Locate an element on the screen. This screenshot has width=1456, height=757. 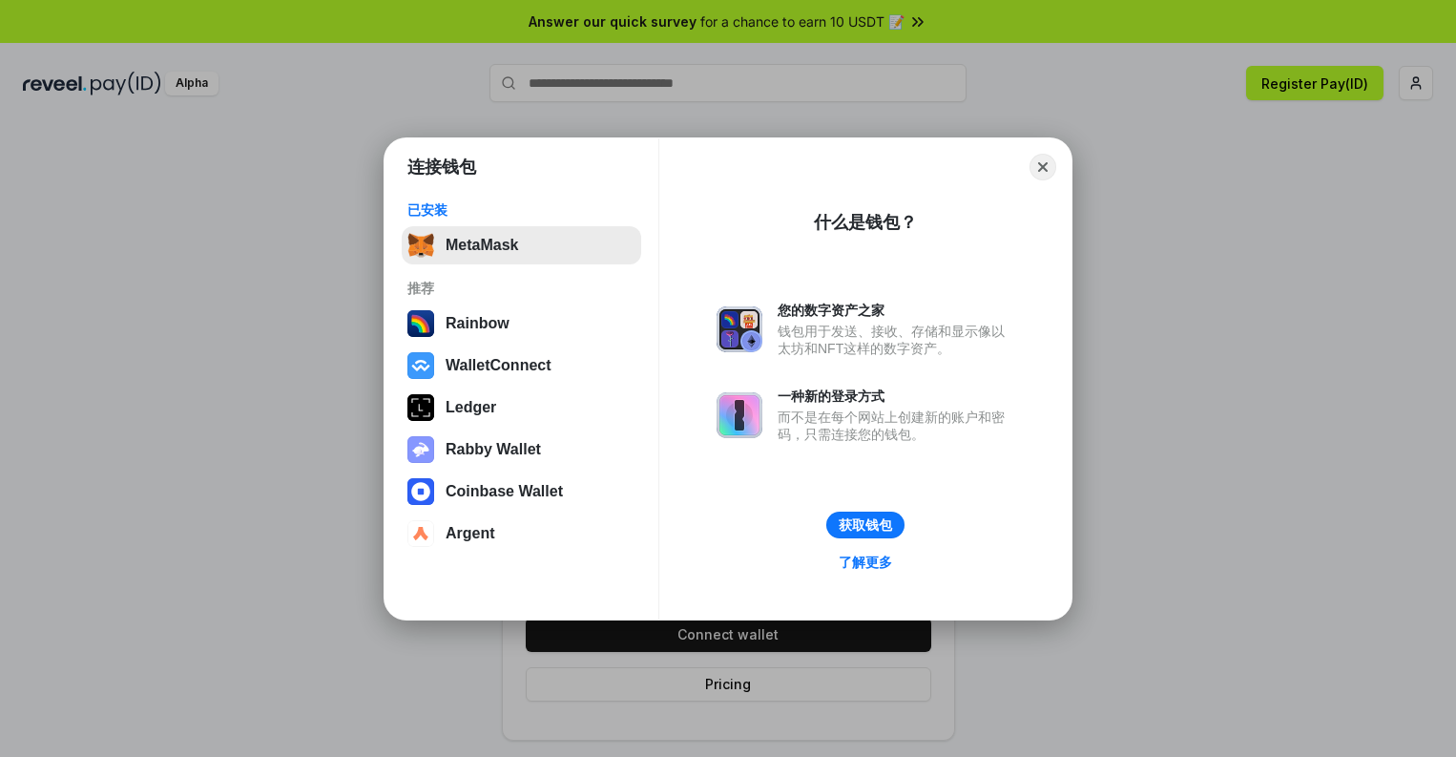
div: 什么是钱包？ is located at coordinates (865, 222).